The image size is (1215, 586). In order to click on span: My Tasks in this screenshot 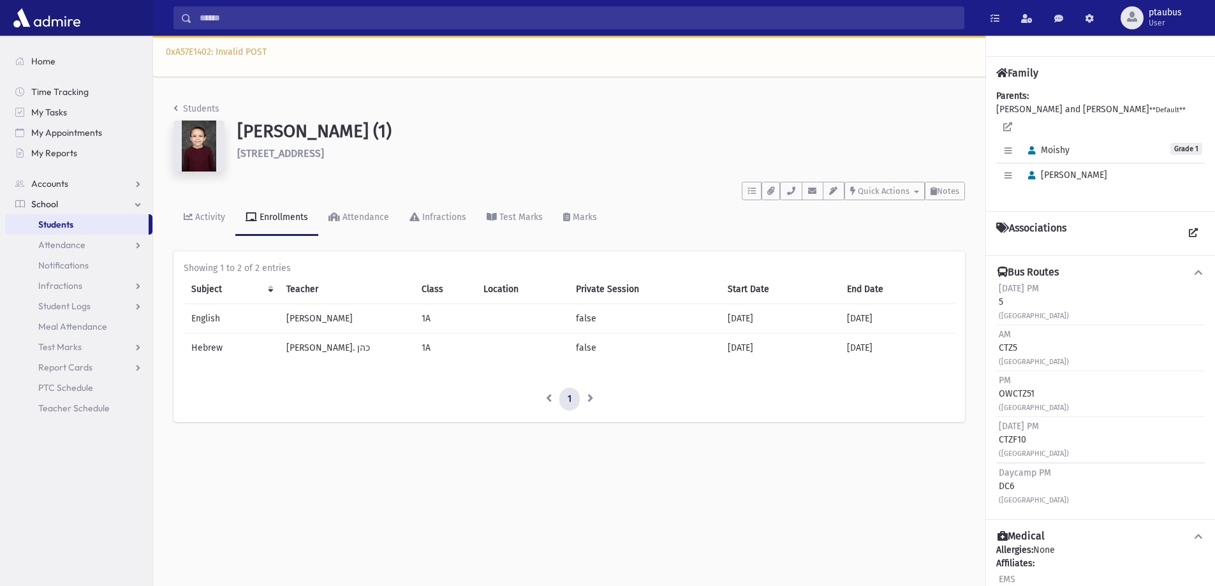, I will do `click(49, 112)`.